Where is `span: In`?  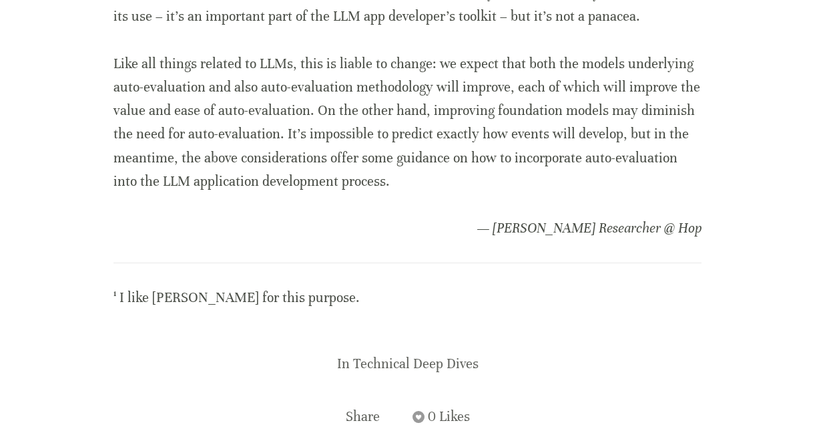
span: In is located at coordinates (343, 363).